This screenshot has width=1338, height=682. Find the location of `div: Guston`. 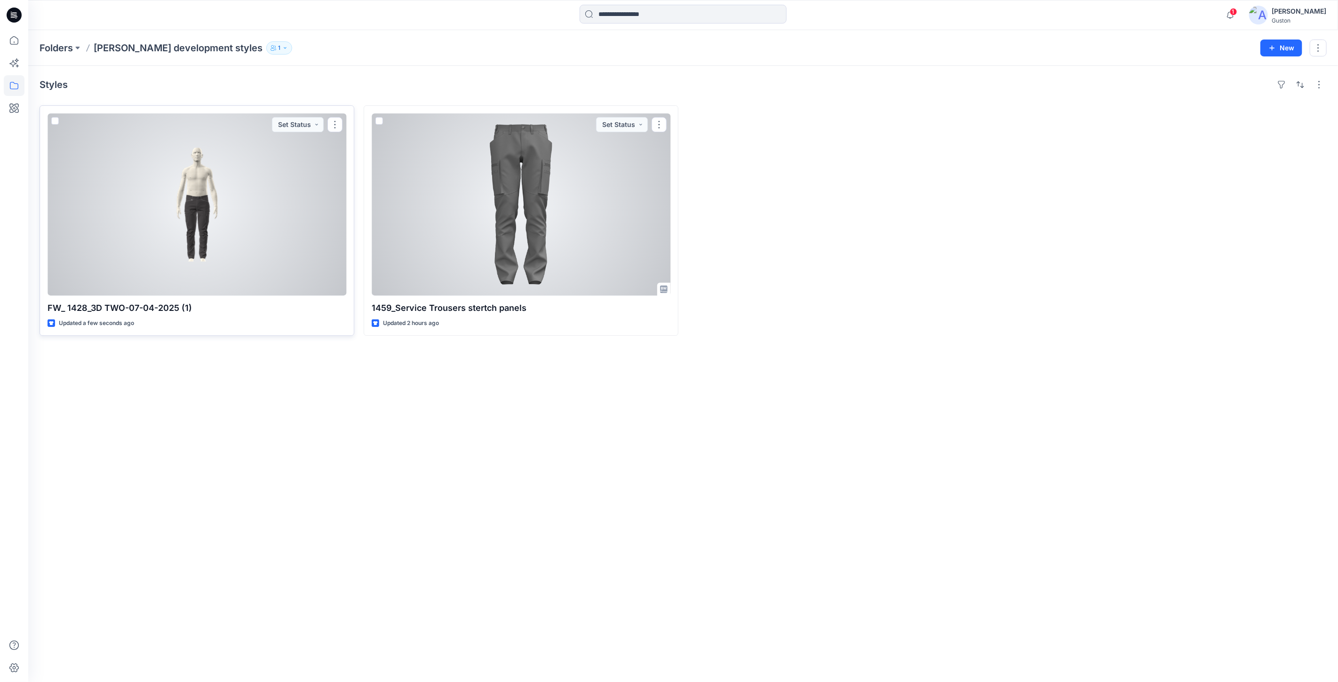

div: Guston is located at coordinates (1299, 20).